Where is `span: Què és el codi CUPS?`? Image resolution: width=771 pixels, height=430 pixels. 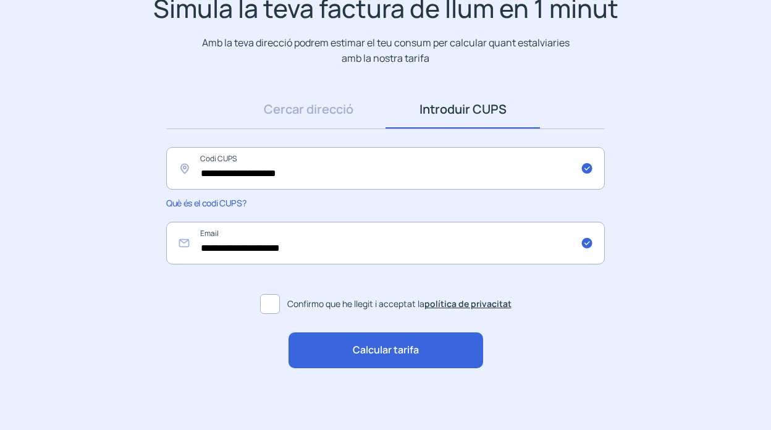
span: Què és el codi CUPS? is located at coordinates (206, 203).